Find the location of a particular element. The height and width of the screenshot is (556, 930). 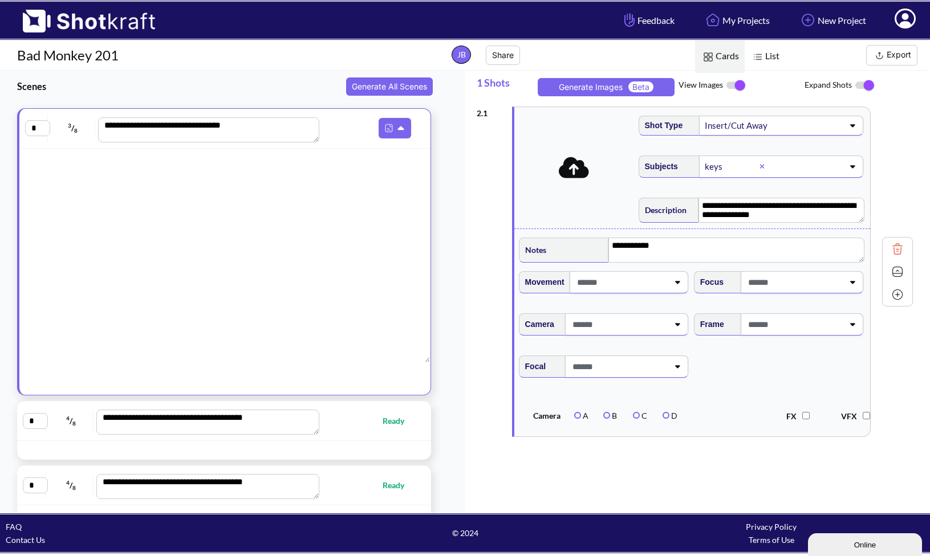

div: Online is located at coordinates (57, 14).